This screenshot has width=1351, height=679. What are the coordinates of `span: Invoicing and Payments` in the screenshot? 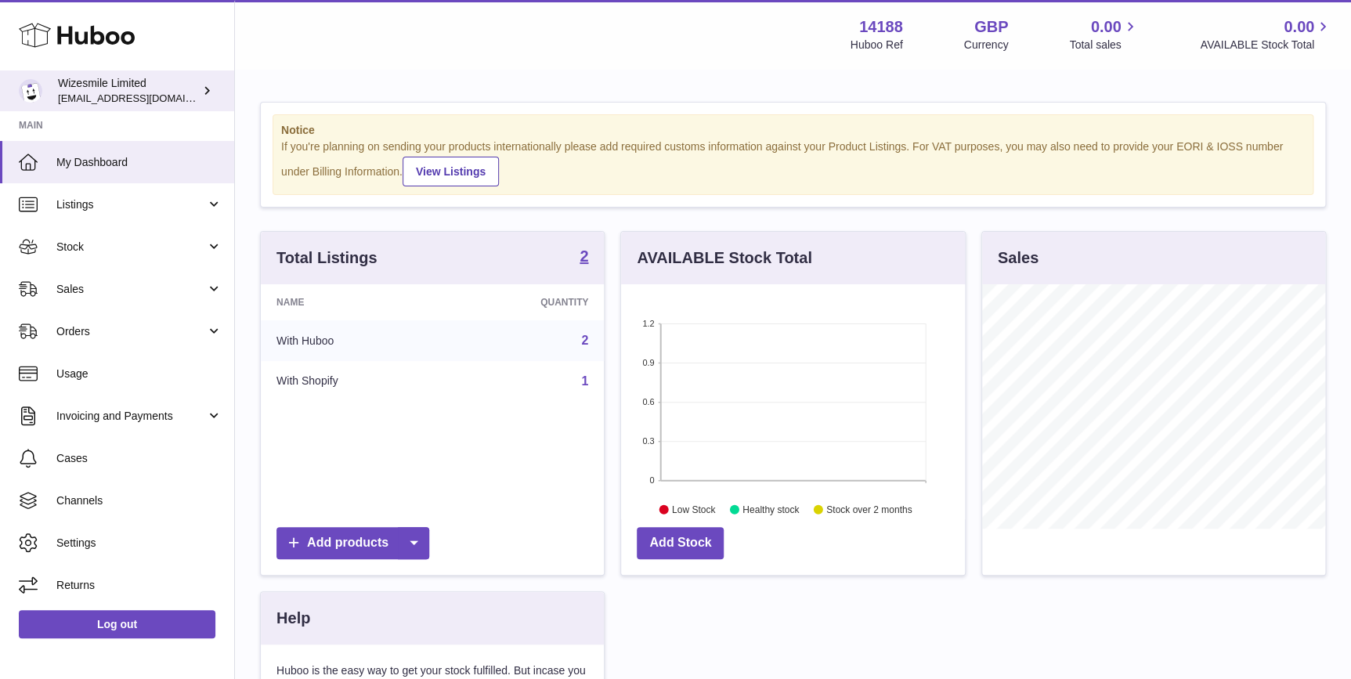 It's located at (131, 416).